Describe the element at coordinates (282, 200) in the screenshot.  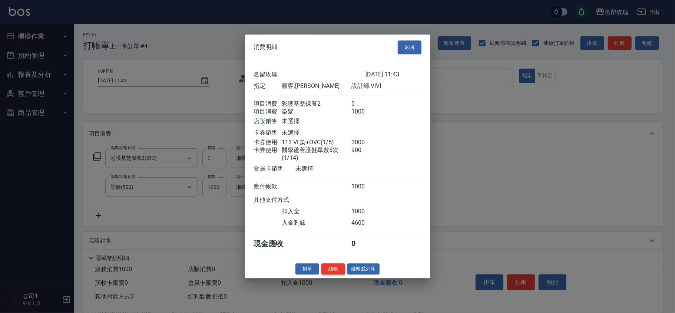
I see `div: 其他支付方式` at that location.